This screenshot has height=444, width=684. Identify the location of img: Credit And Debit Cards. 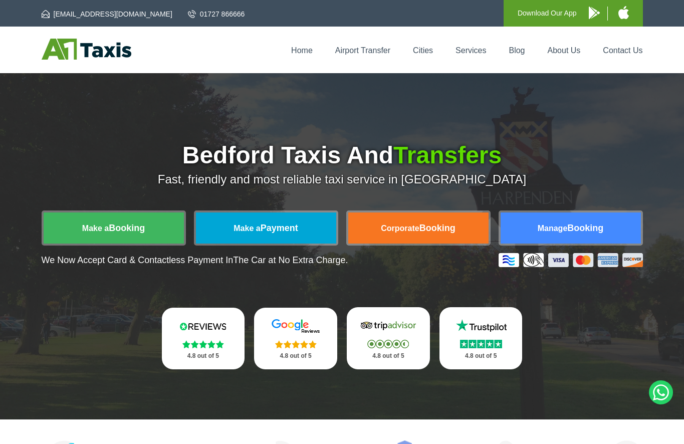
(571, 260).